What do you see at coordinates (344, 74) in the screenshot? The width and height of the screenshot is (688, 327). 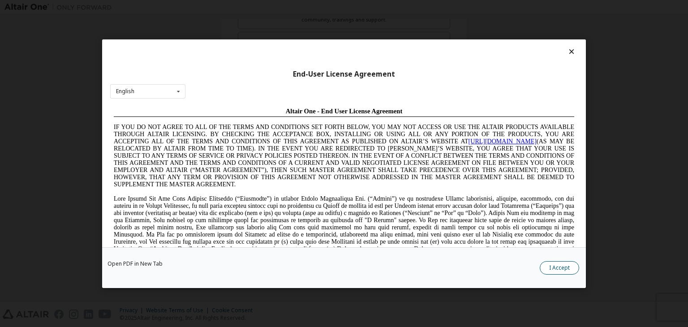 I see `div: End-User License Agreement` at bounding box center [344, 74].